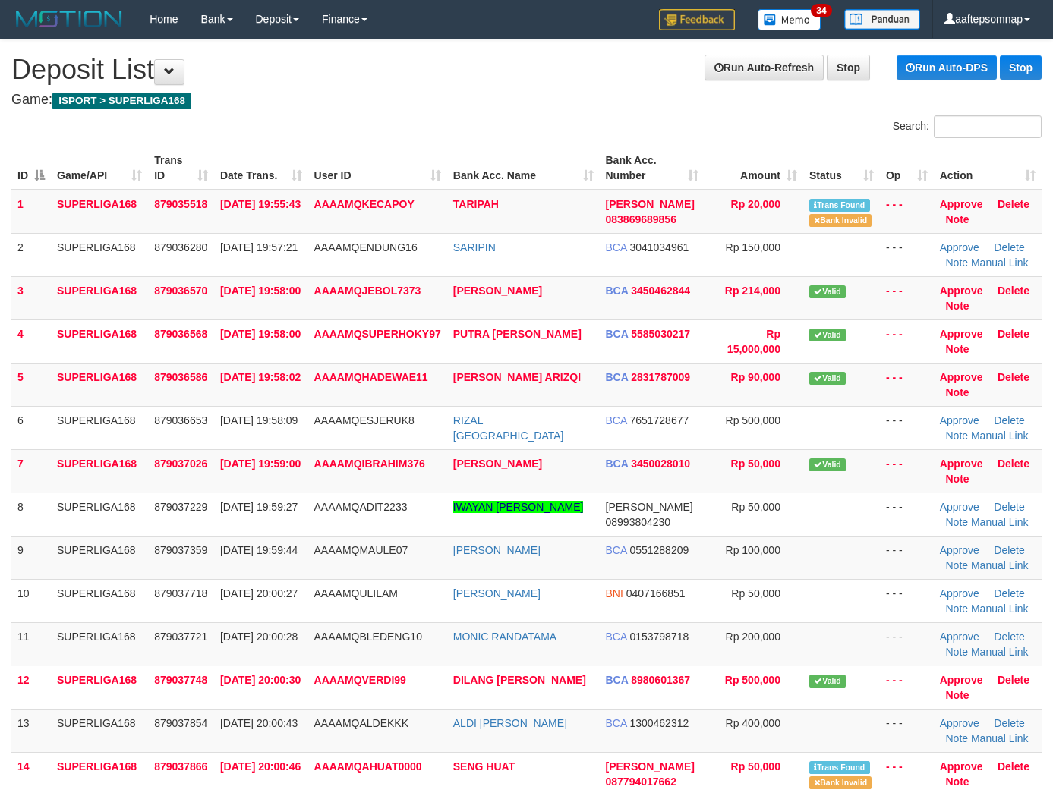 The height and width of the screenshot is (790, 1053). Describe the element at coordinates (988, 168) in the screenshot. I see `th: Action: activate to sort column ascending` at that location.